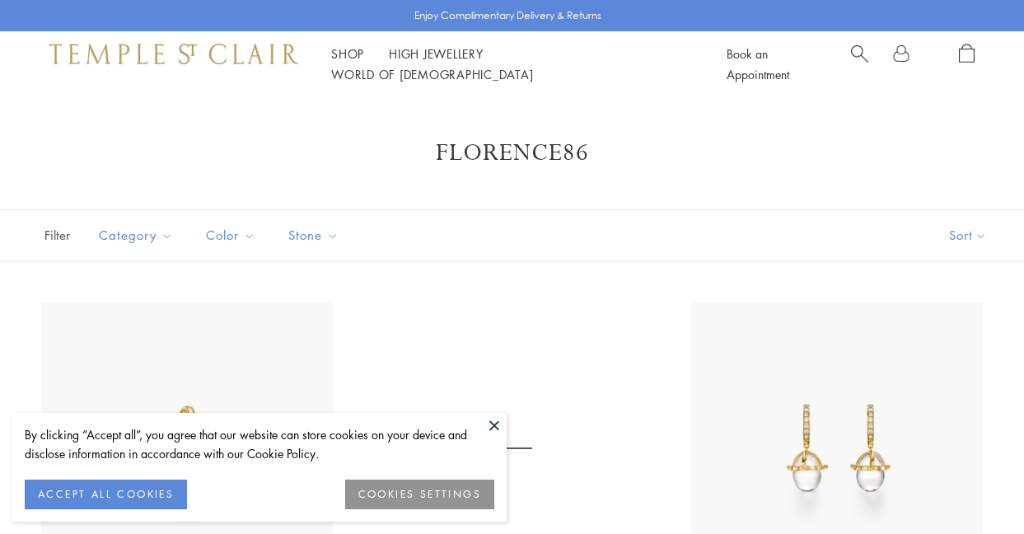  Describe the element at coordinates (231, 235) in the screenshot. I see `button: Color` at that location.